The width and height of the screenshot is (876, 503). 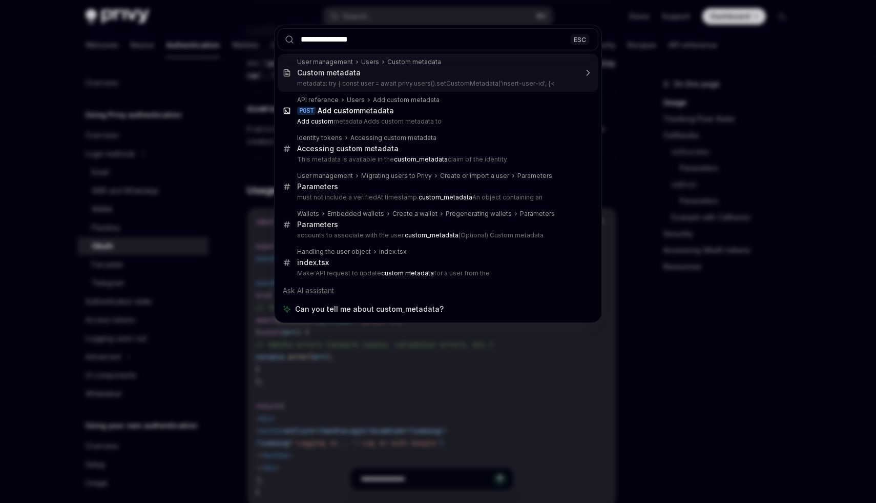 I want to click on div: POST, so click(x=306, y=111).